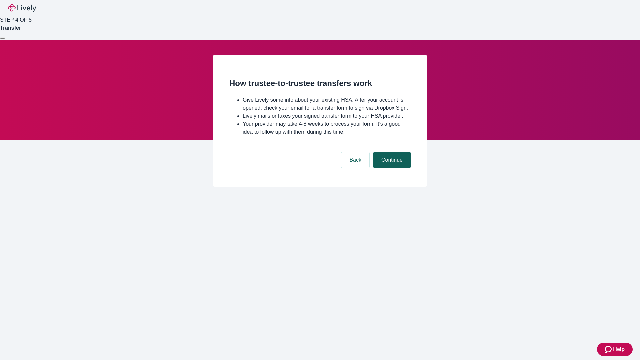  I want to click on button: Back, so click(355, 160).